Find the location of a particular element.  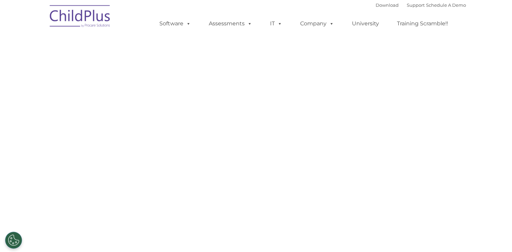

a: Download is located at coordinates (387, 5).